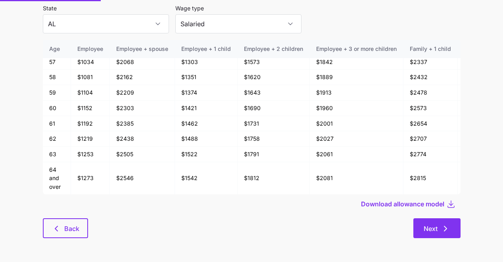  I want to click on td: $1690, so click(274, 108).